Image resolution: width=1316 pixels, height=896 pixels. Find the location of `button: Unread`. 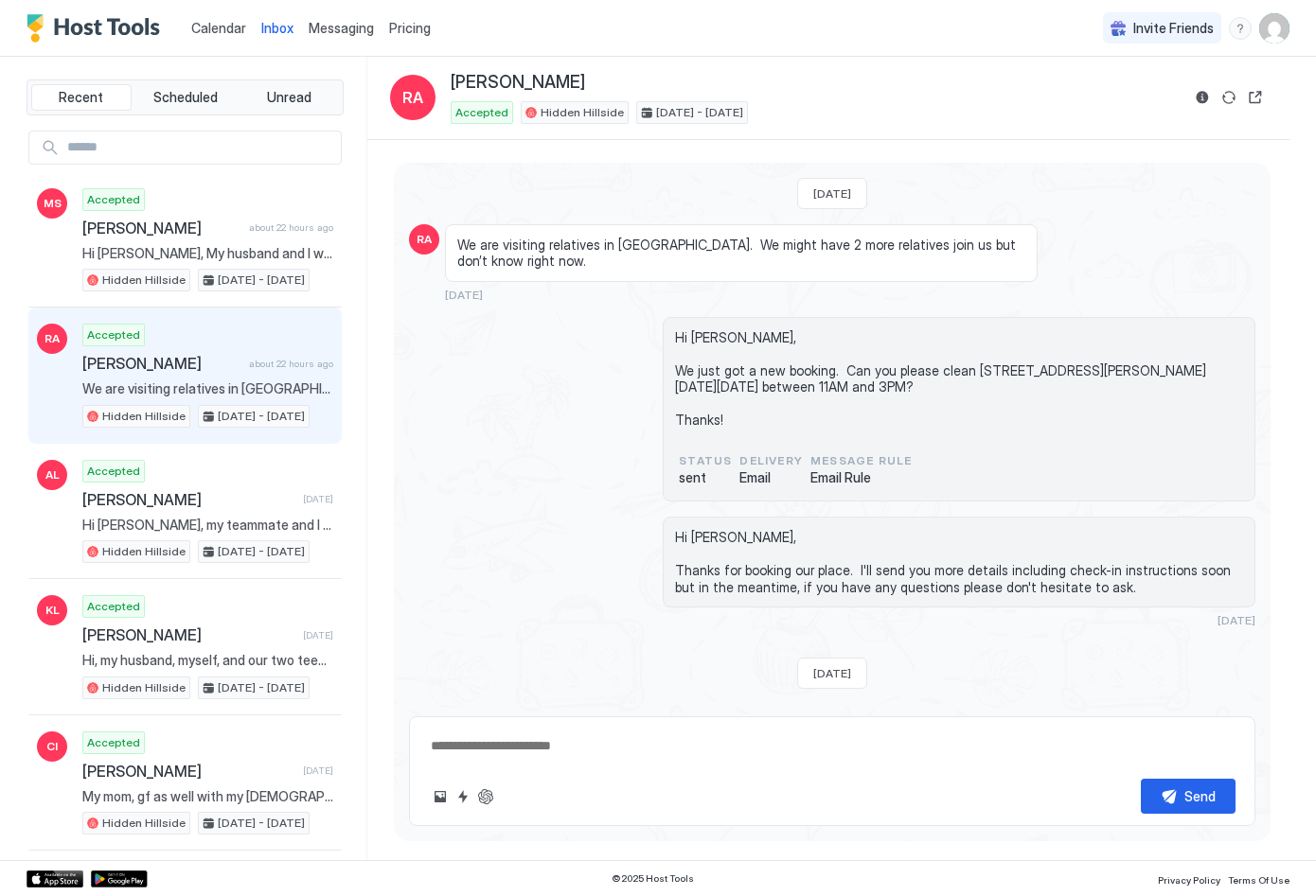

button: Unread is located at coordinates (289, 97).